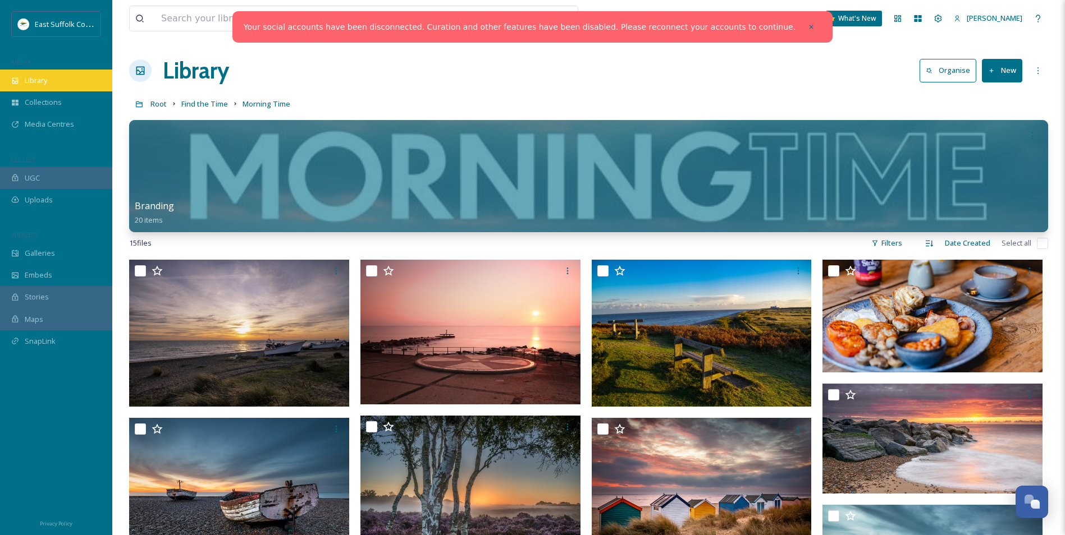 Image resolution: width=1065 pixels, height=535 pixels. I want to click on a: View all files, so click(539, 18).